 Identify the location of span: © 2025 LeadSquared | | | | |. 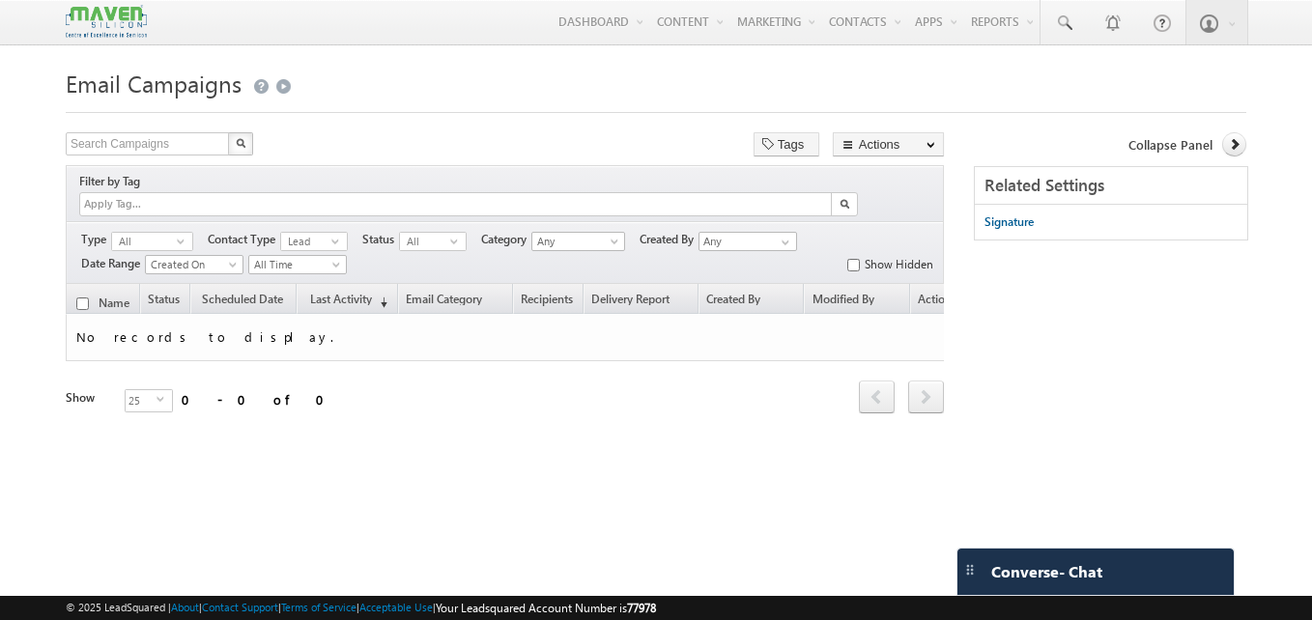
(360, 608).